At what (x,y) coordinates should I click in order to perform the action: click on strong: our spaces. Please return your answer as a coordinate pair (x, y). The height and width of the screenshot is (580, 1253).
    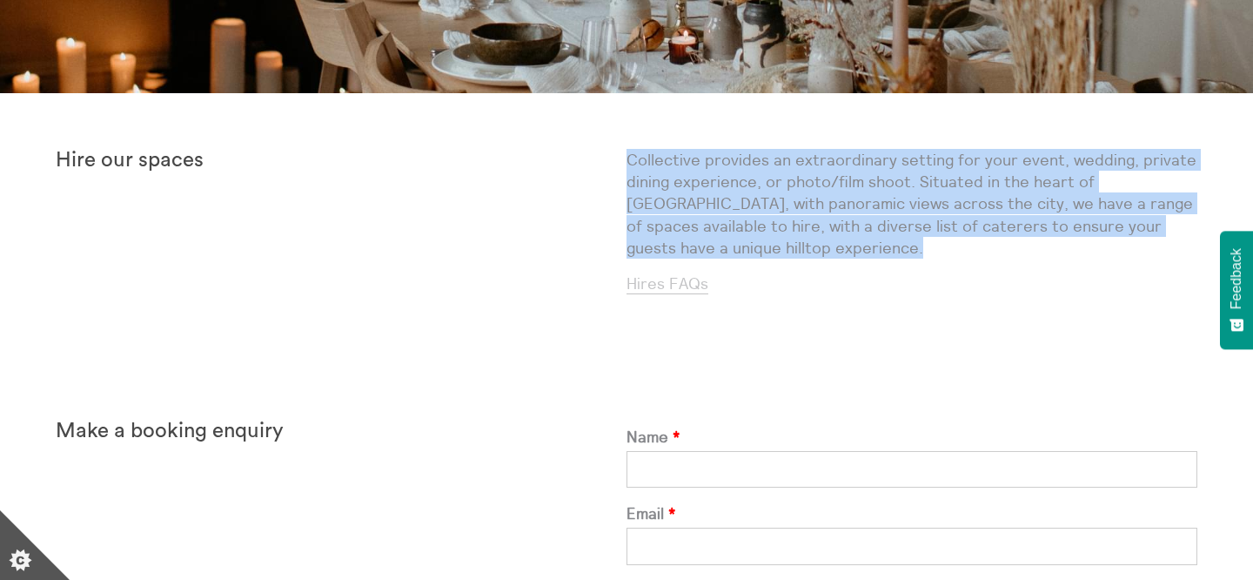
    Looking at the image, I should click on (152, 160).